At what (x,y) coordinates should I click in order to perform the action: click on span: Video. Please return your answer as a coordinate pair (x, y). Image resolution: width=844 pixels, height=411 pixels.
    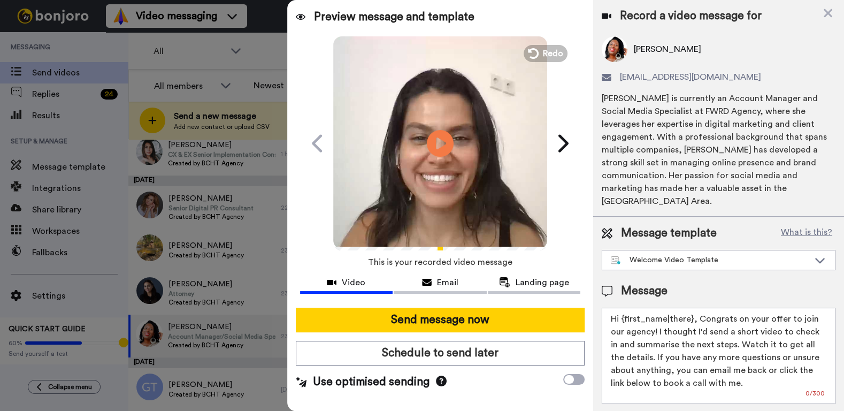
    Looking at the image, I should click on (354, 282).